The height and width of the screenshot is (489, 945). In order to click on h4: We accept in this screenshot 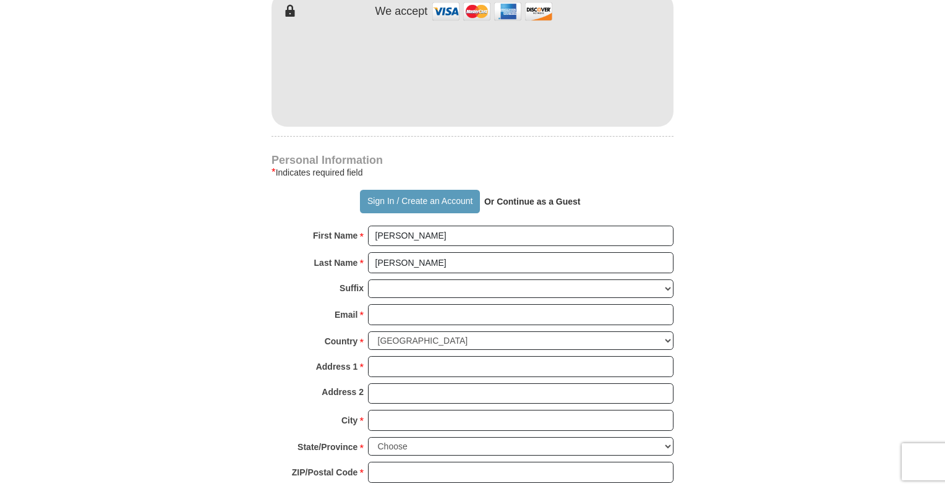, I will do `click(402, 12)`.